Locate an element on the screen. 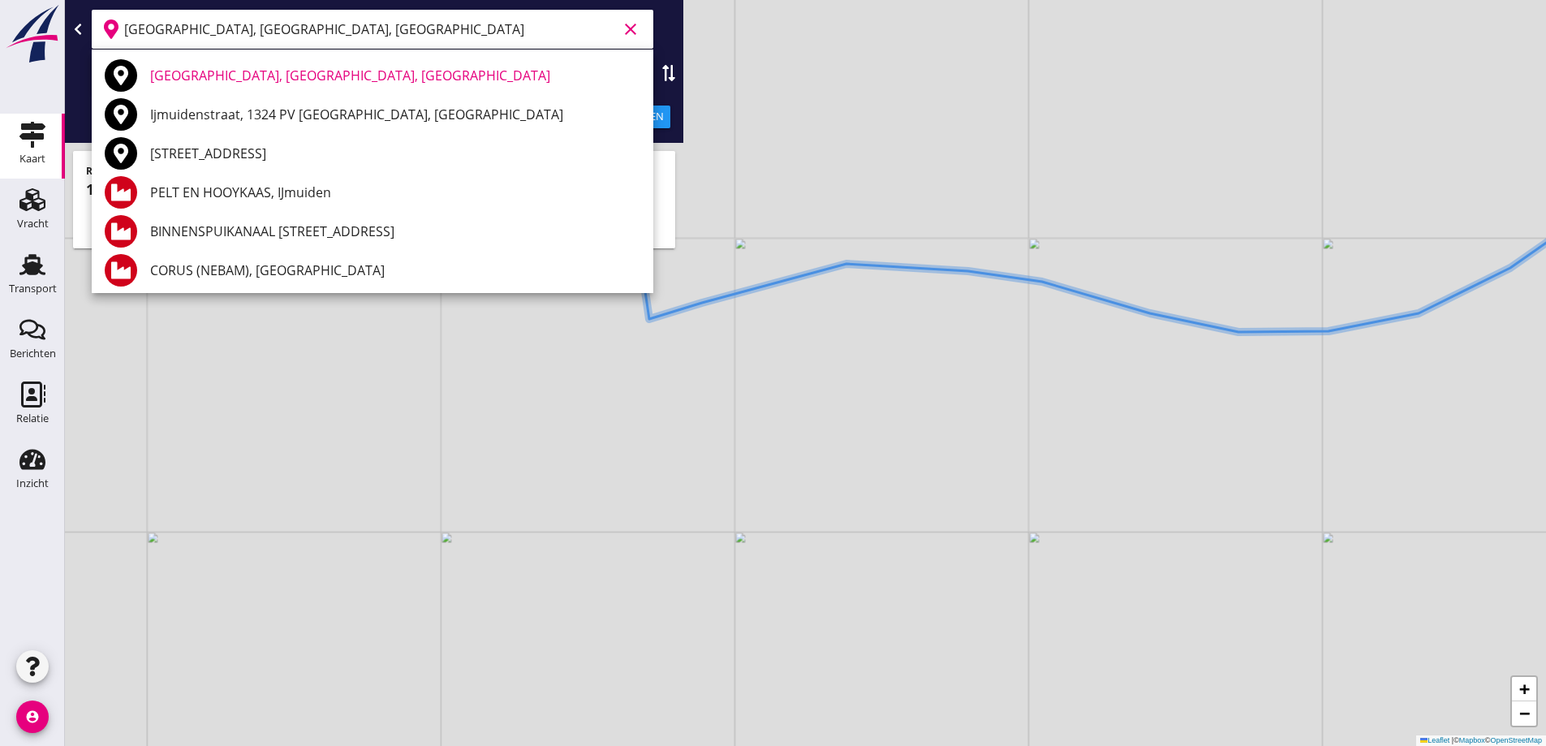 The height and width of the screenshot is (746, 1546). input: Vertrekpunt is located at coordinates (371, 29).